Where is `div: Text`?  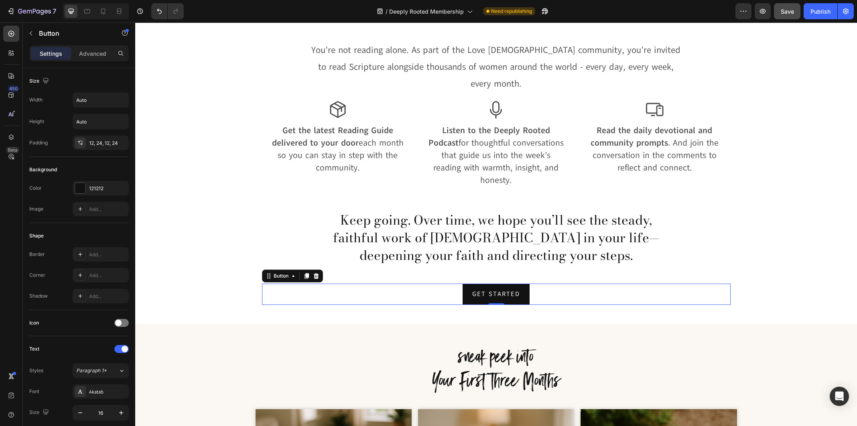 div: Text is located at coordinates (34, 349).